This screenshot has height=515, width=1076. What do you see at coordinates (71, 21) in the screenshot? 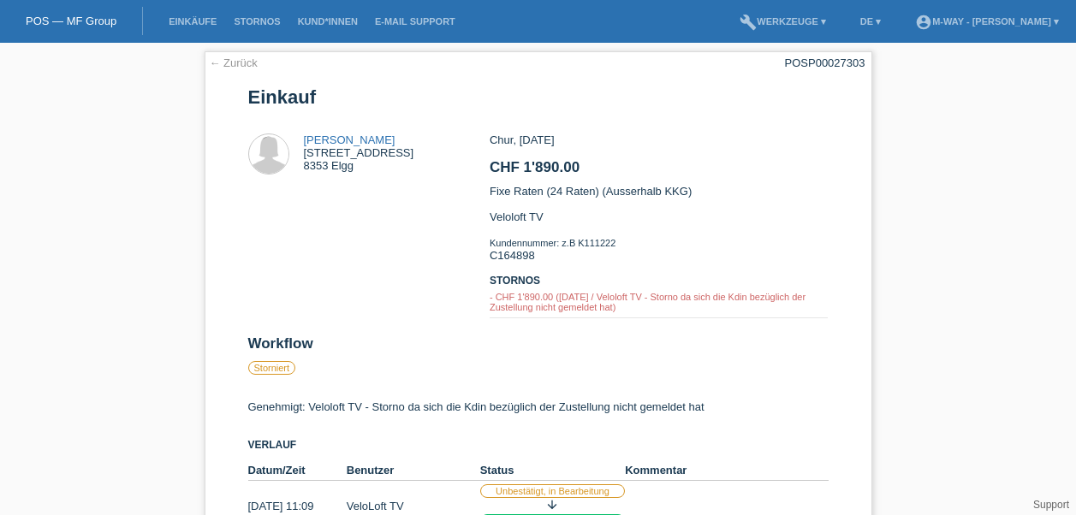
I see `a: POS — MF Group` at bounding box center [71, 21].